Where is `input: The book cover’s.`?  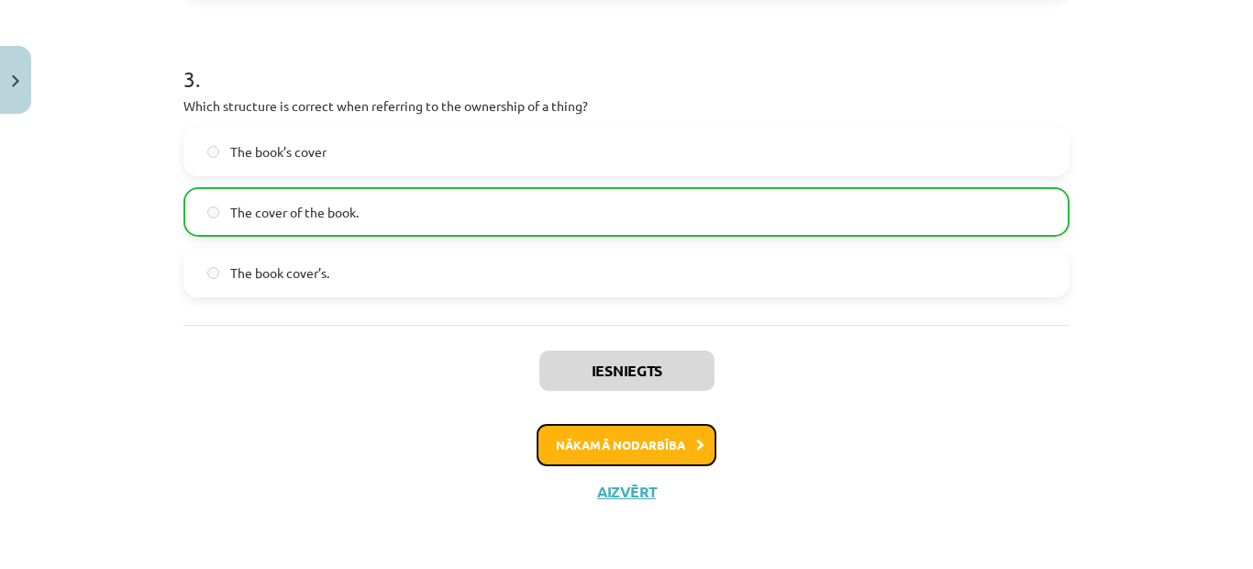
input: The book cover’s. is located at coordinates (213, 272).